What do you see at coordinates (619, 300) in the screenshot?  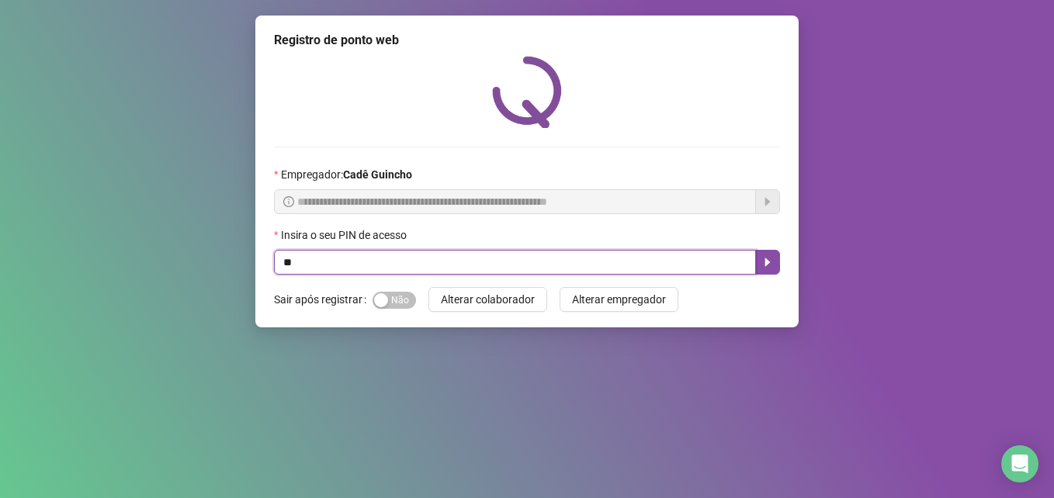 I see `button: Alterar empregador` at bounding box center [619, 300].